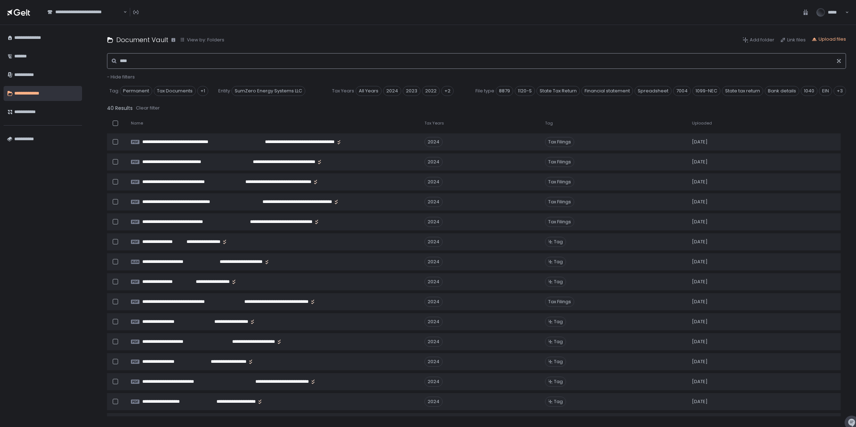 The image size is (856, 427). Describe the element at coordinates (653, 91) in the screenshot. I see `span: Spreadsheet` at that location.